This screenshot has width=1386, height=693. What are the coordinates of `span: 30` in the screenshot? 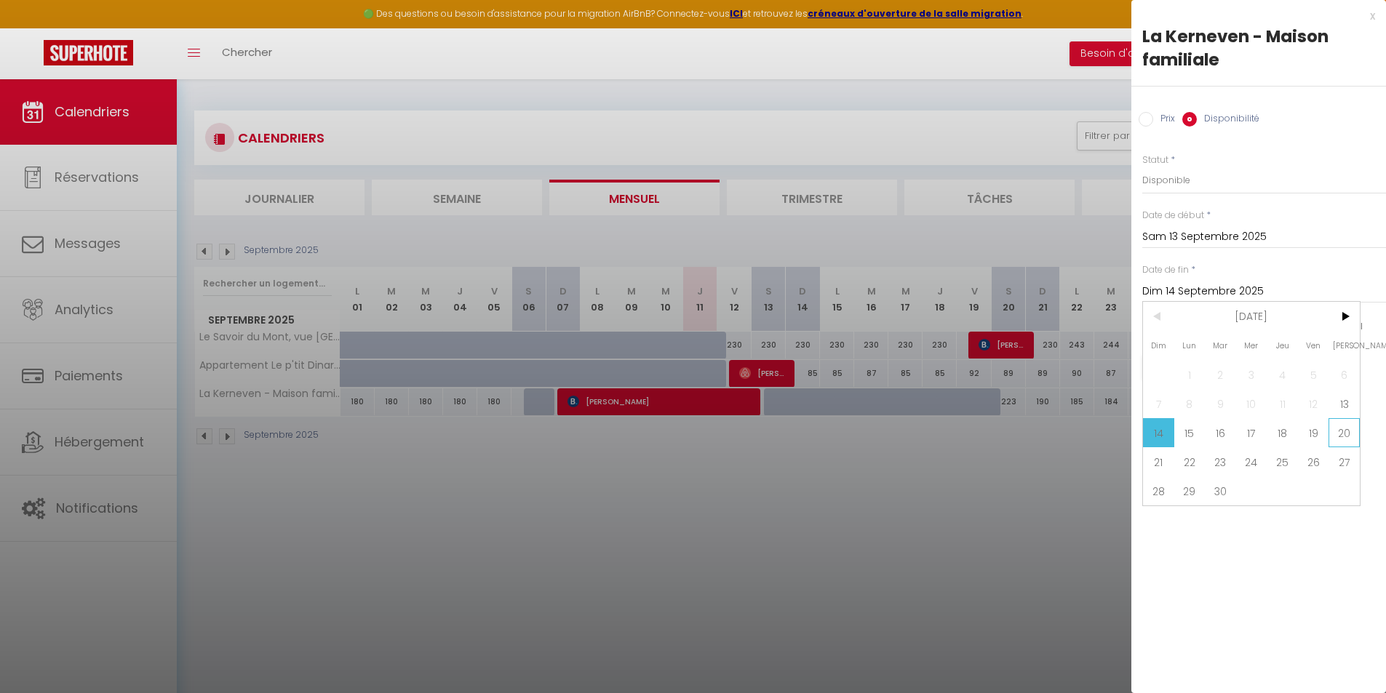 It's located at (1220, 491).